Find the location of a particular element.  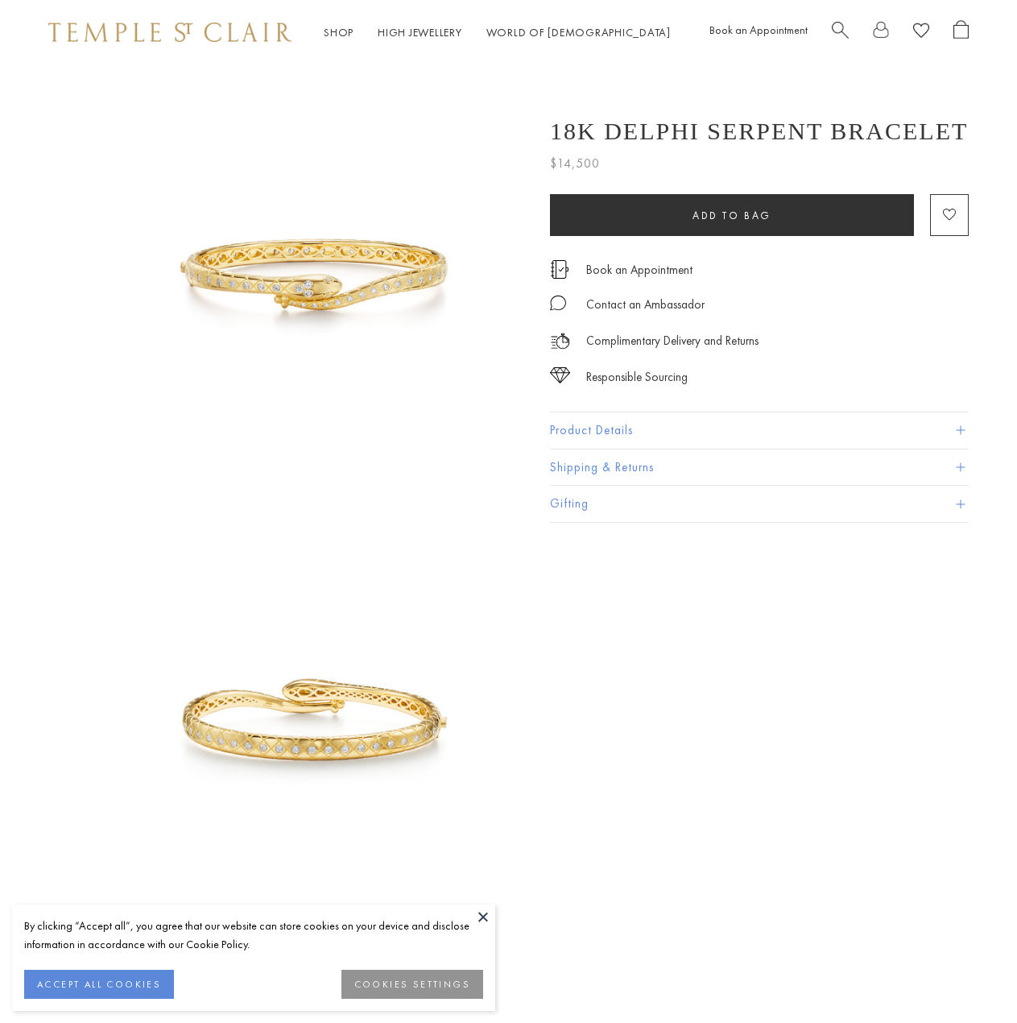

img: icon_delivery.svg is located at coordinates (560, 341).